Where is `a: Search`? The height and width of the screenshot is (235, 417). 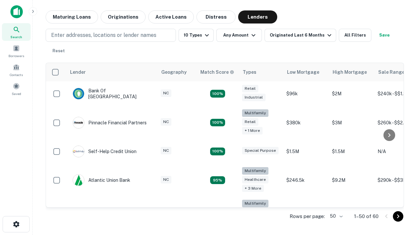
a: Search is located at coordinates (16, 32).